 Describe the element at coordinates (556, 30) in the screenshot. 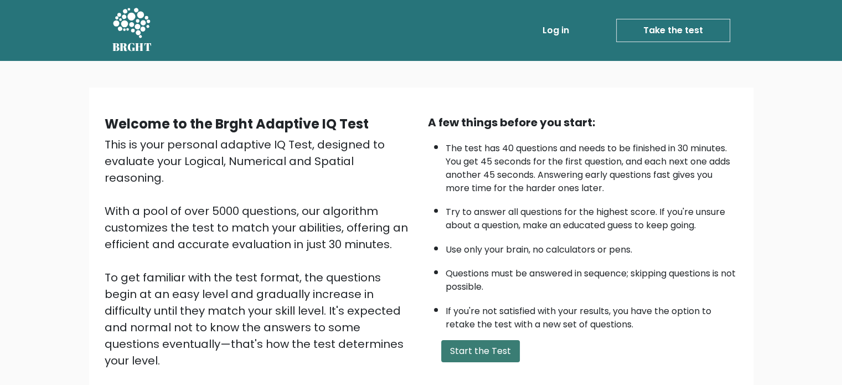

I see `a: Log in` at that location.